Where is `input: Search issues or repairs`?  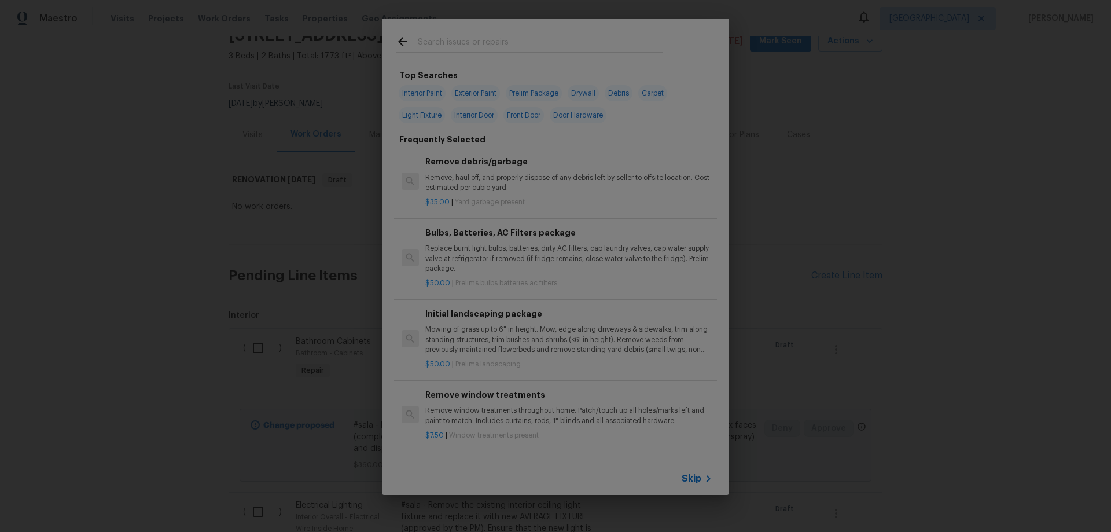 input: Search issues or repairs is located at coordinates (540, 43).